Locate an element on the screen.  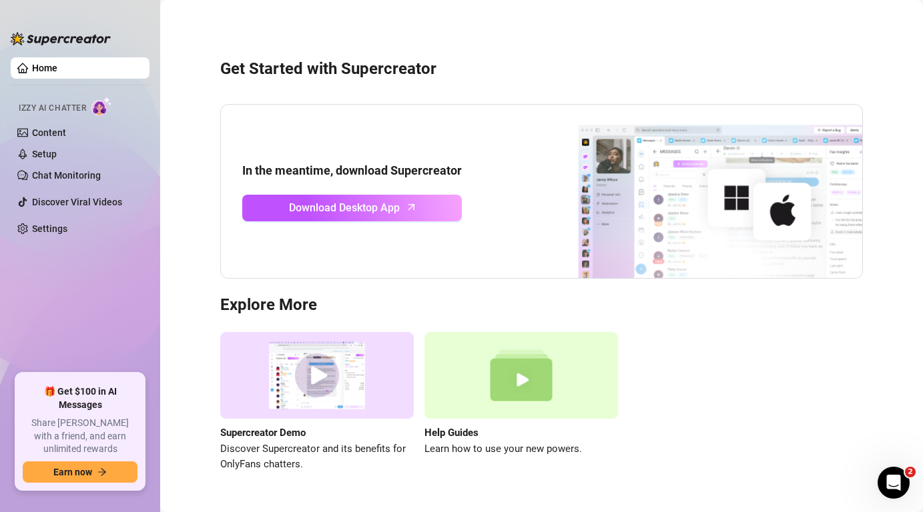
span: Download Desktop App is located at coordinates (344, 207).